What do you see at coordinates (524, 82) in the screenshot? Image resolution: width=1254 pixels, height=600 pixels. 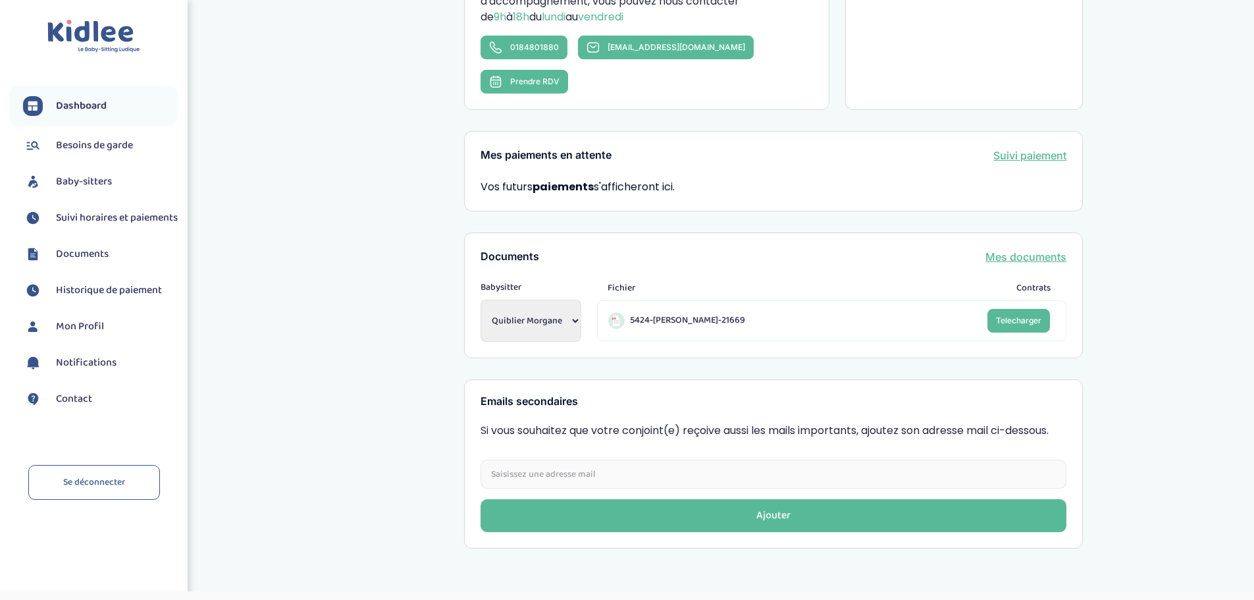 I see `button: Prendre RDV` at bounding box center [524, 82].